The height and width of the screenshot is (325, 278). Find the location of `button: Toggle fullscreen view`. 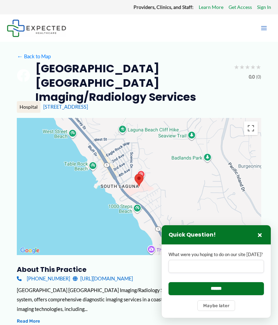

button: Toggle fullscreen view is located at coordinates (250, 128).